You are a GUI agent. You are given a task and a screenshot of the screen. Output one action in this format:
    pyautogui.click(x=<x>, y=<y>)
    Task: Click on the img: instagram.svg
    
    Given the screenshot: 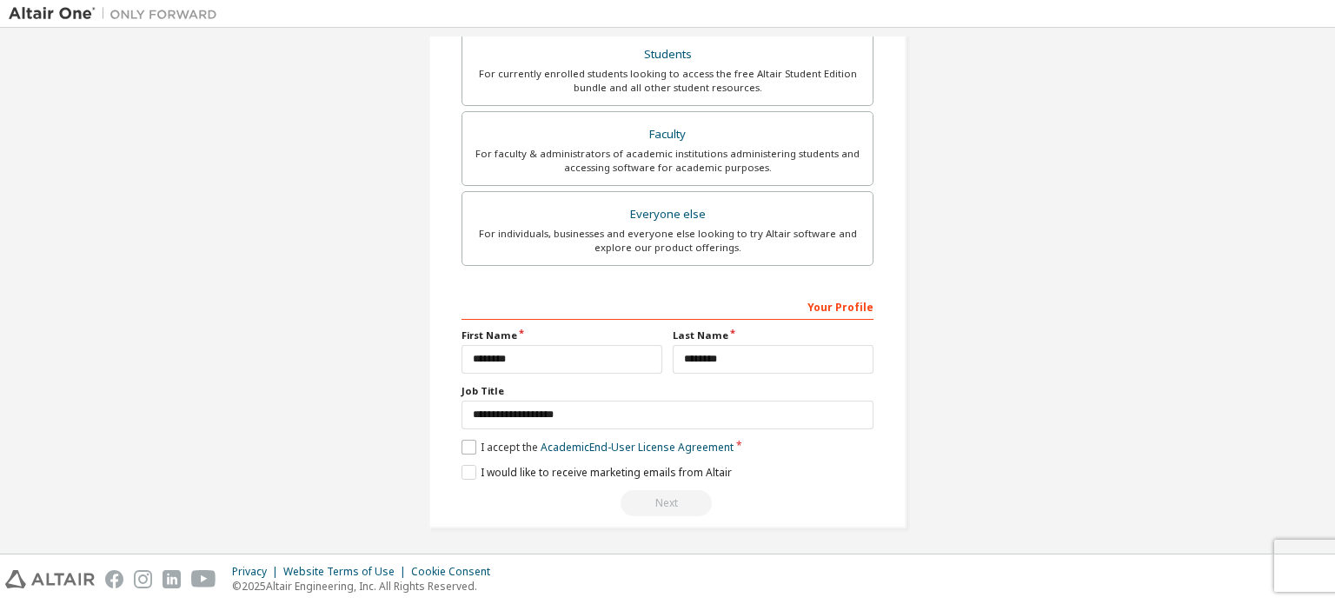 What is the action you would take?
    pyautogui.click(x=143, y=579)
    